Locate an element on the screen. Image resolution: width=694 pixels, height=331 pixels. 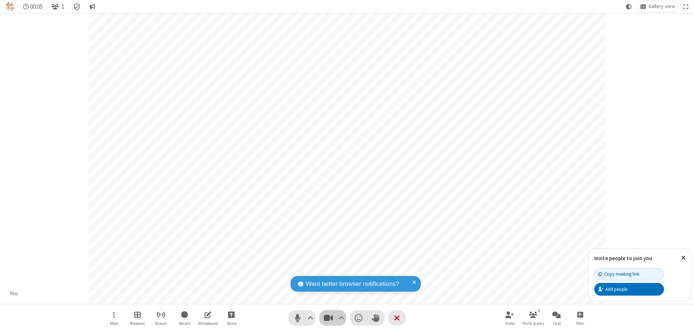
button: Invite participants (⌘+Shift+I) is located at coordinates (510, 318).